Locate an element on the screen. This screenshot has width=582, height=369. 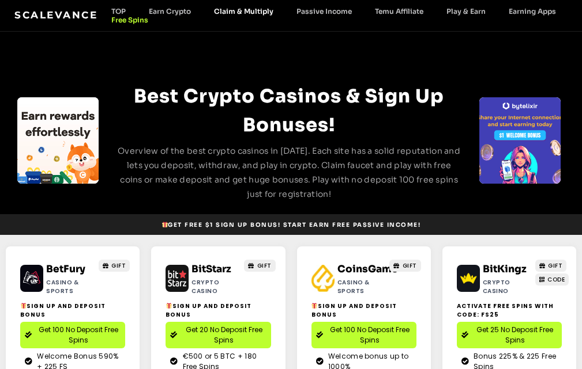
a: BitStarz is located at coordinates (211, 269).